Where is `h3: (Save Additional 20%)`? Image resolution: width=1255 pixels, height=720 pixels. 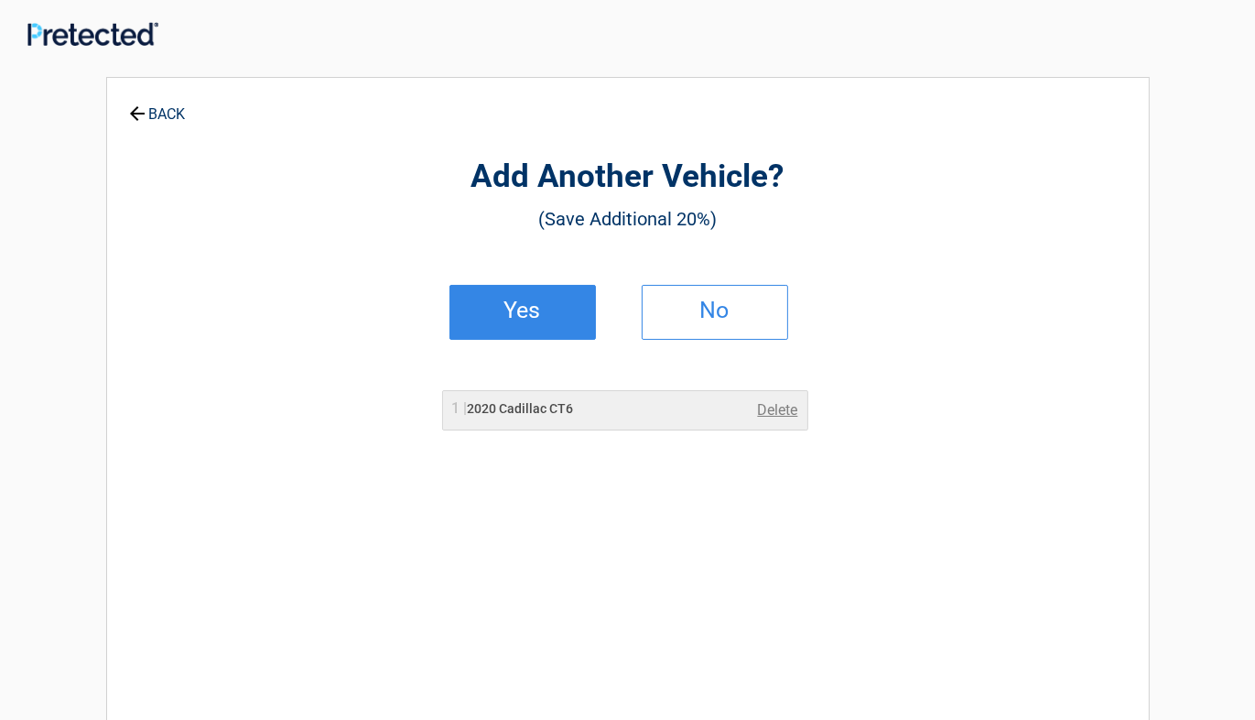 h3: (Save Additional 20%) is located at coordinates (628, 219).